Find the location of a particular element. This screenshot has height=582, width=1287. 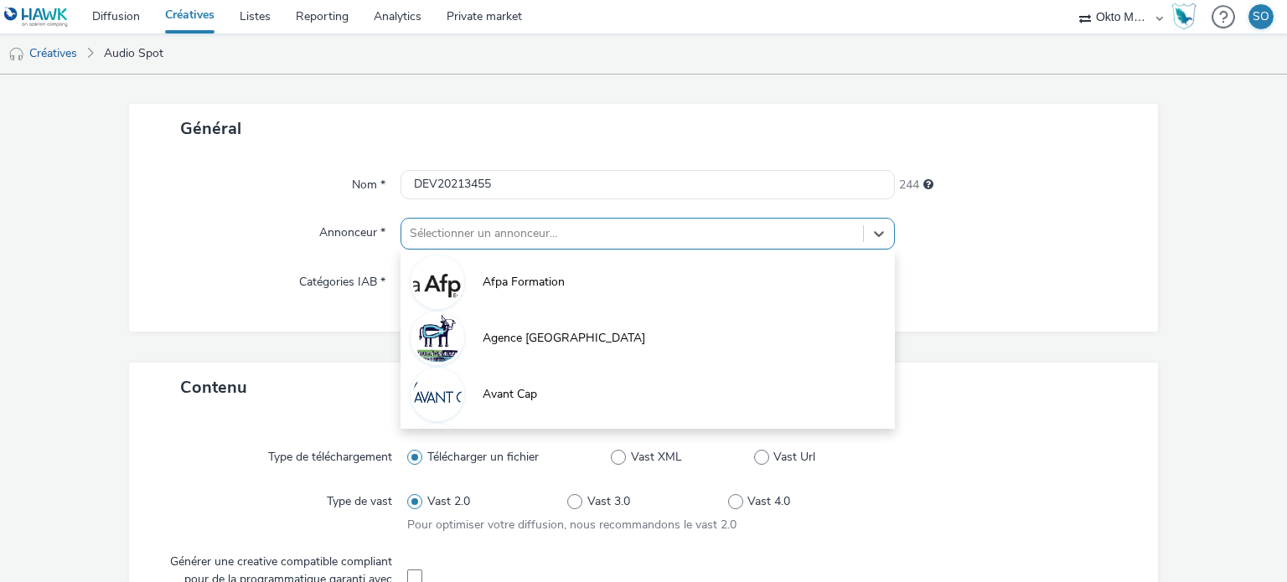

label: Nom * is located at coordinates (369, 182).